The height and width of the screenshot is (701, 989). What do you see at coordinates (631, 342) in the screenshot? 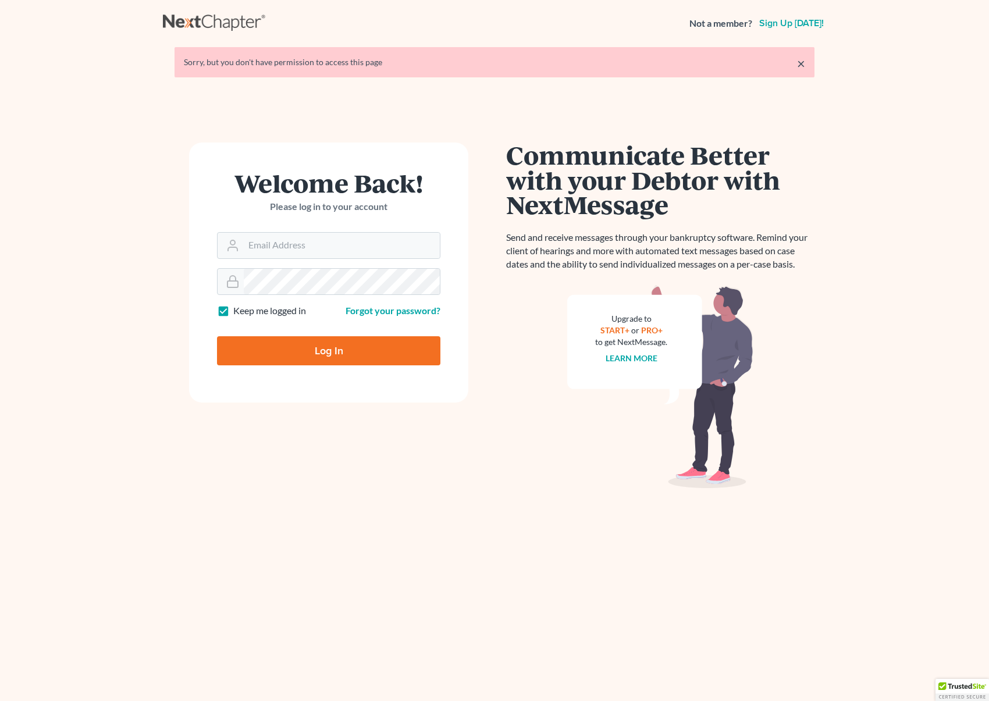
I see `div: to get NextMessage.` at bounding box center [631, 342].